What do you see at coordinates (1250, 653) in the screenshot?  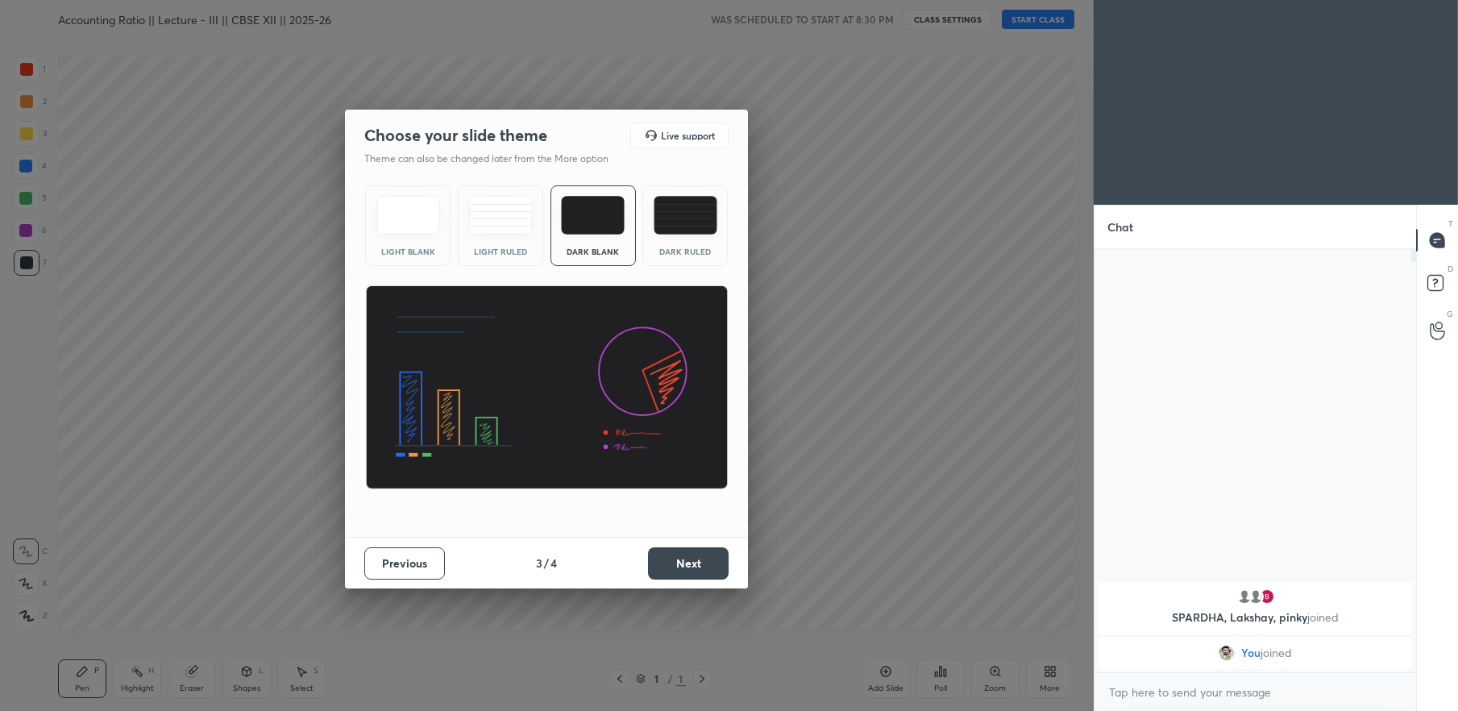 I see `span: You` at bounding box center [1250, 653].